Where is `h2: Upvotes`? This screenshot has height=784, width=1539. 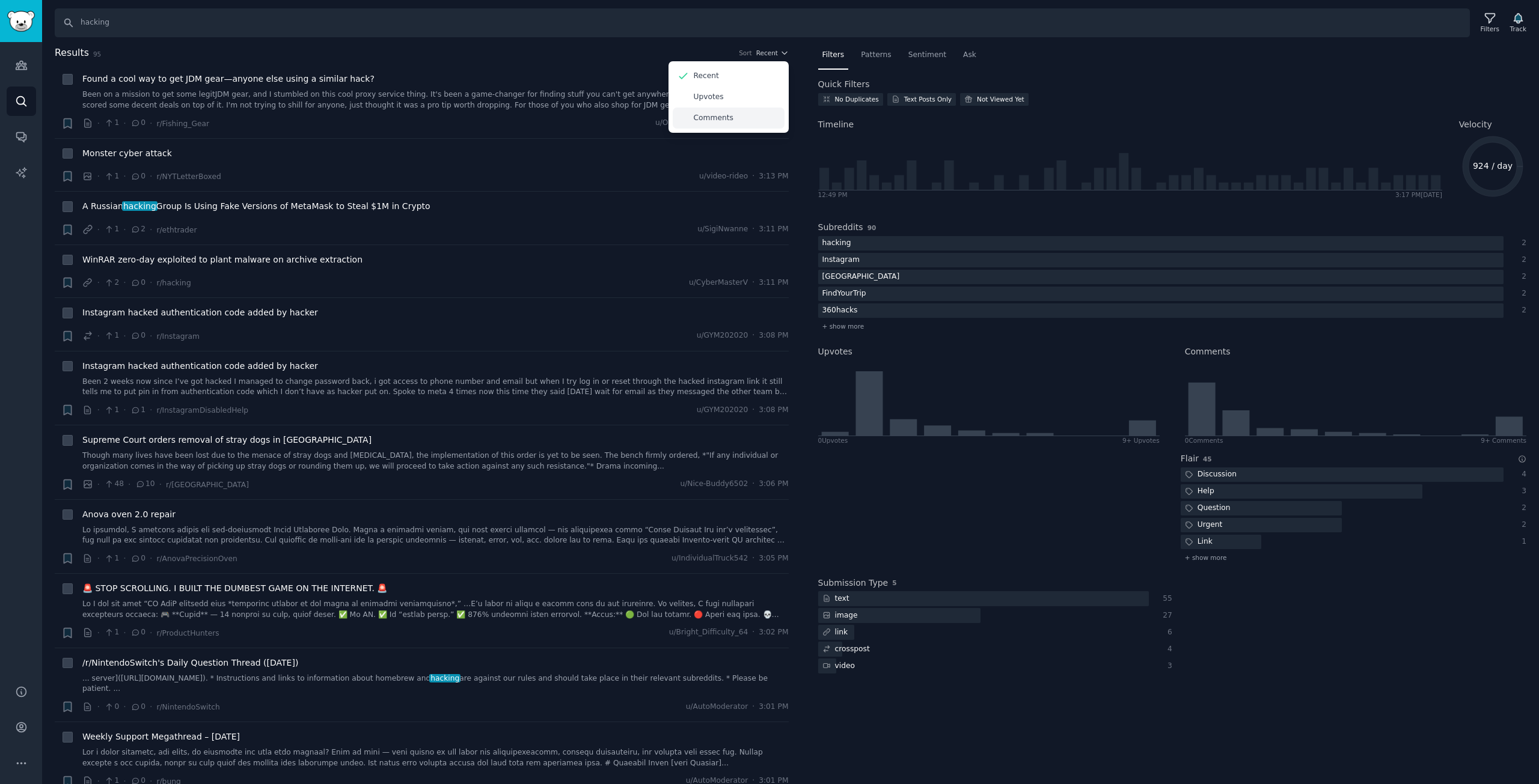 h2: Upvotes is located at coordinates (835, 351).